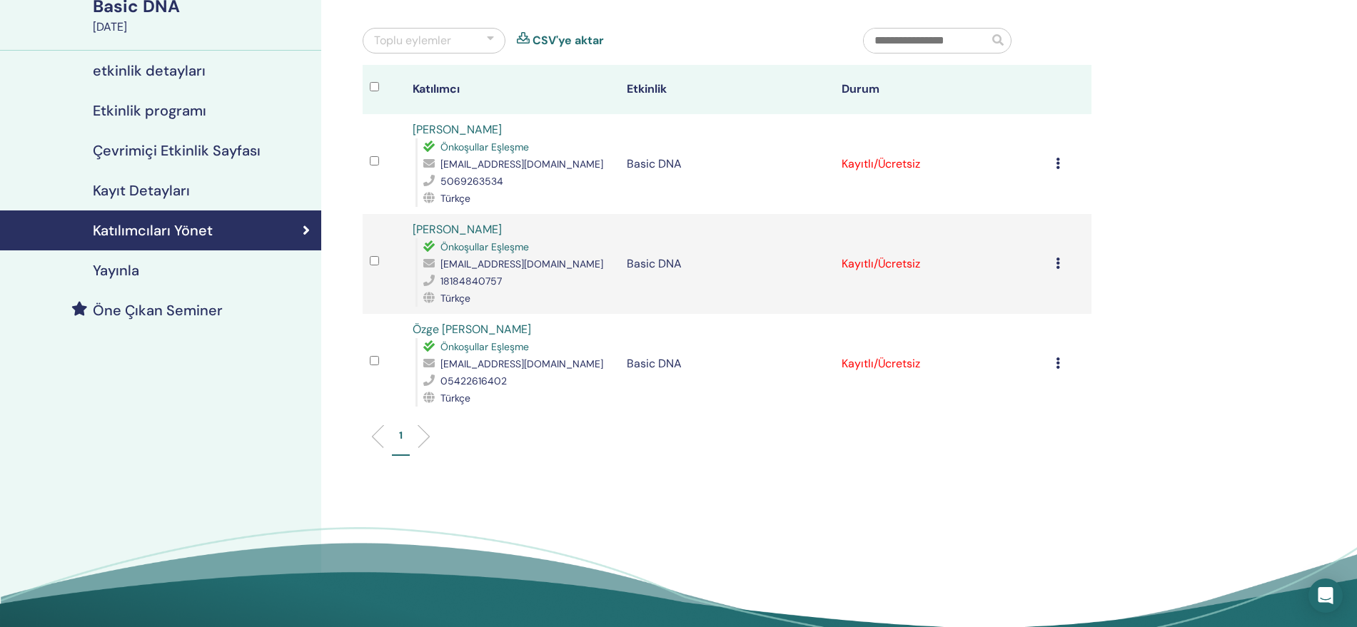  What do you see at coordinates (400, 435) in the screenshot?
I see `p: 1` at bounding box center [400, 435].